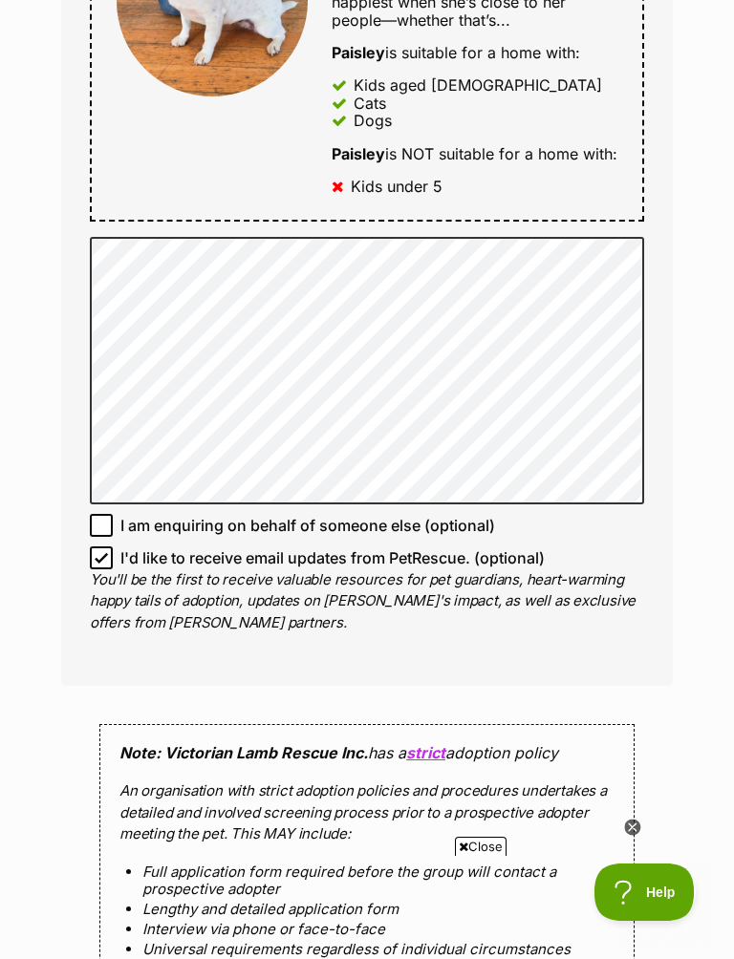 The image size is (734, 959). What do you see at coordinates (244, 753) in the screenshot?
I see `strong: Note: Victorian Lamb Rescue Inc.` at bounding box center [244, 753].